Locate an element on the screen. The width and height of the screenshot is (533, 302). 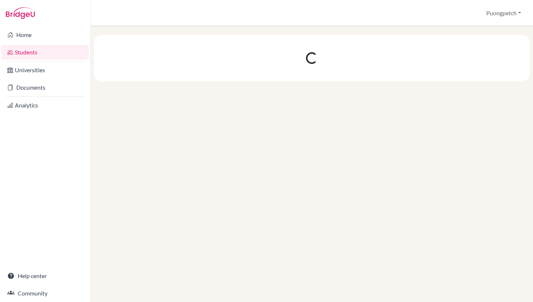
a: Analytics is located at coordinates (45, 105).